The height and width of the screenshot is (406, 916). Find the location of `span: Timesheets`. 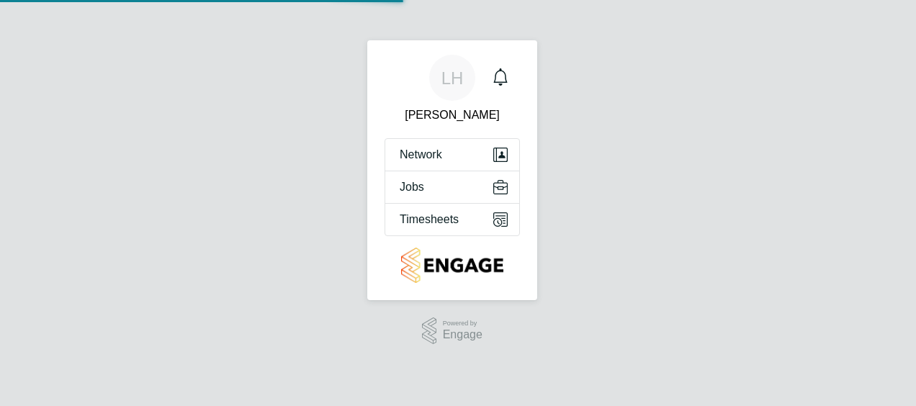

span: Timesheets is located at coordinates (429, 220).